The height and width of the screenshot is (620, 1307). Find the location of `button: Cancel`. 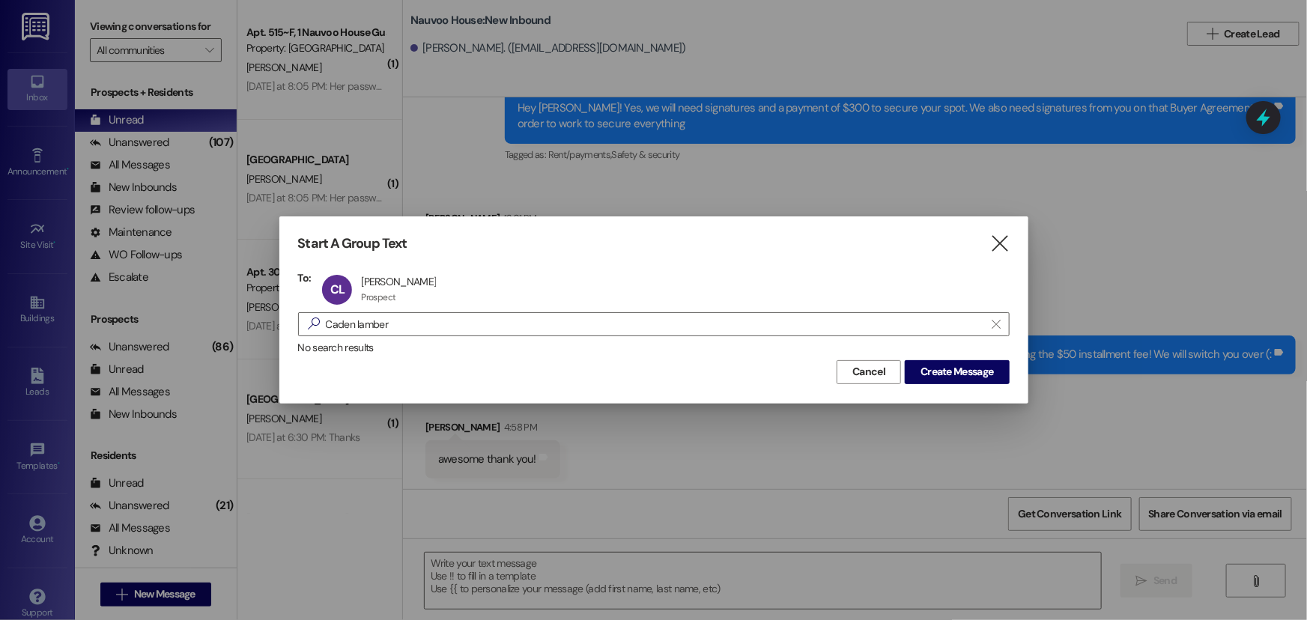

button: Cancel is located at coordinates (869, 372).